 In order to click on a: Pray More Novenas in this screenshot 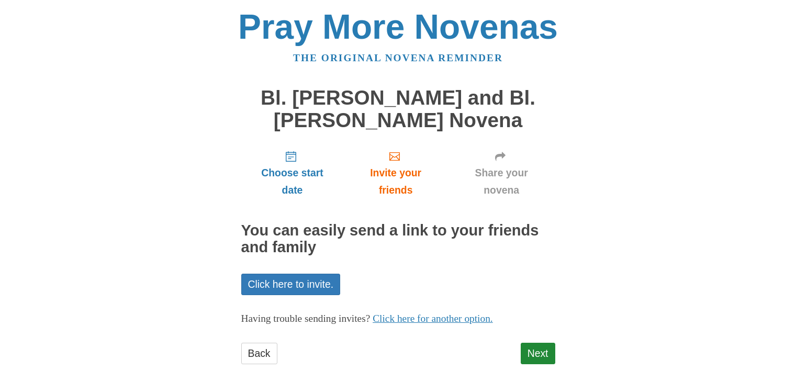, I will do `click(398, 27)`.